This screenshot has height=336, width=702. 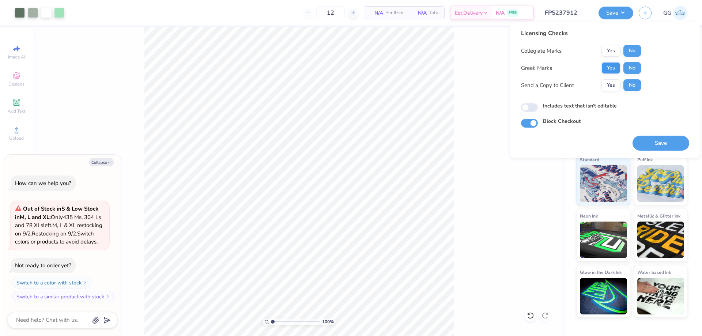 I want to click on span: FREE, so click(x=513, y=13).